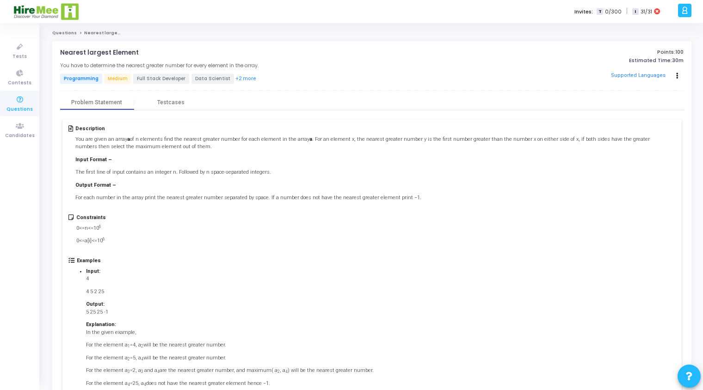  I want to click on span: Programming, so click(81, 79).